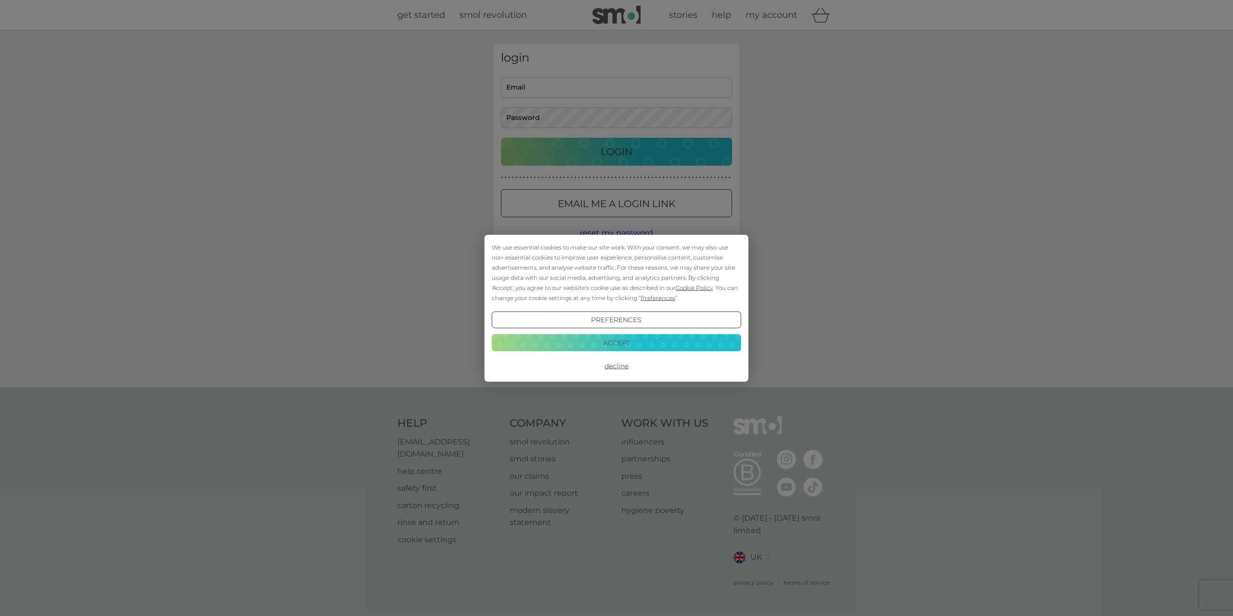 Image resolution: width=1233 pixels, height=616 pixels. I want to click on div: We use essential cookies to make our site work. With your consent, we may also use non-essential ..., so click(616, 272).